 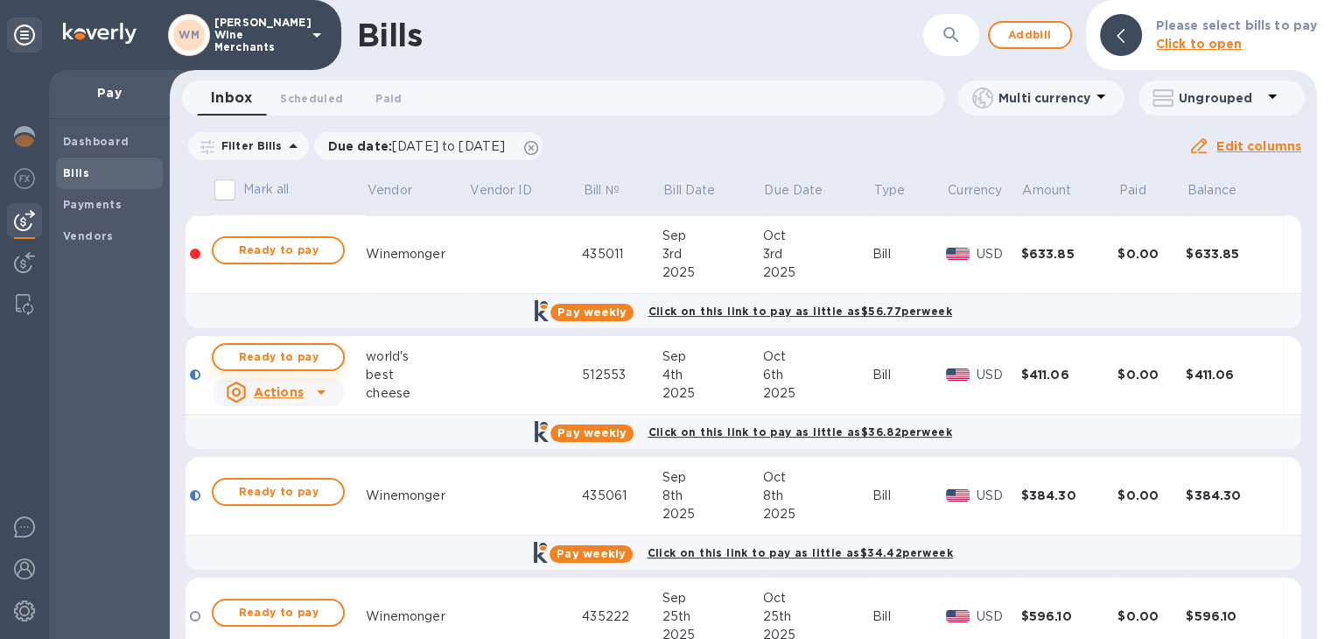 I want to click on p: Type, so click(x=890, y=190).